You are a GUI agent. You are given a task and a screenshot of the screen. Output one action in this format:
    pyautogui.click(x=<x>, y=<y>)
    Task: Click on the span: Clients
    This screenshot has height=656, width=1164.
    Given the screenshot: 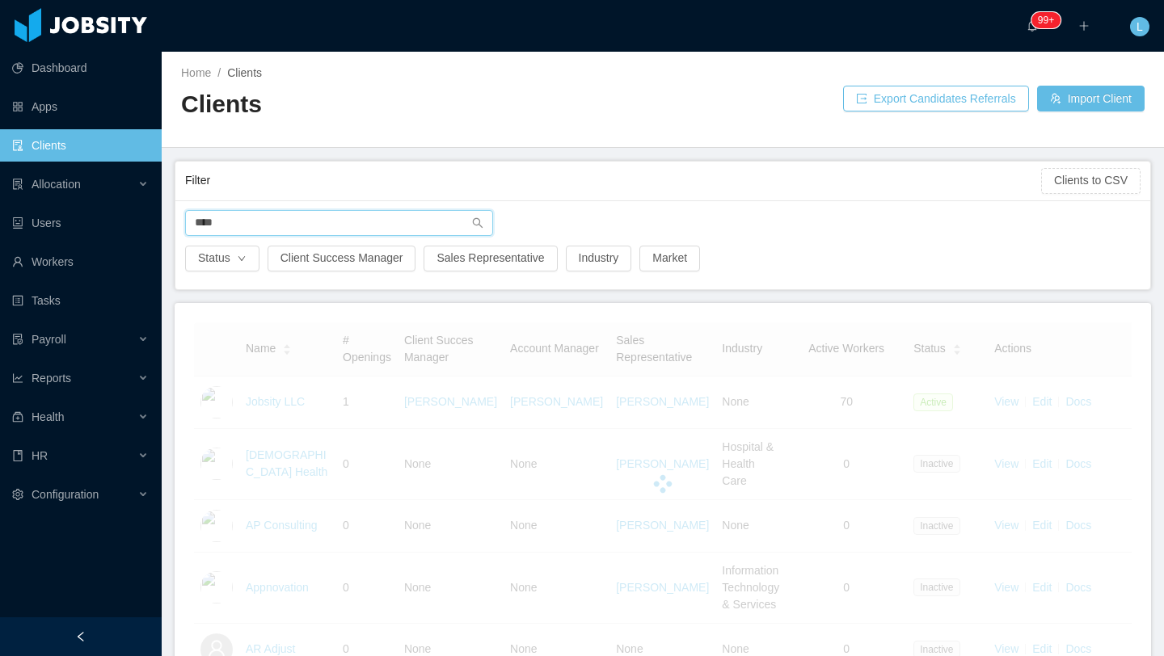 What is the action you would take?
    pyautogui.click(x=244, y=73)
    